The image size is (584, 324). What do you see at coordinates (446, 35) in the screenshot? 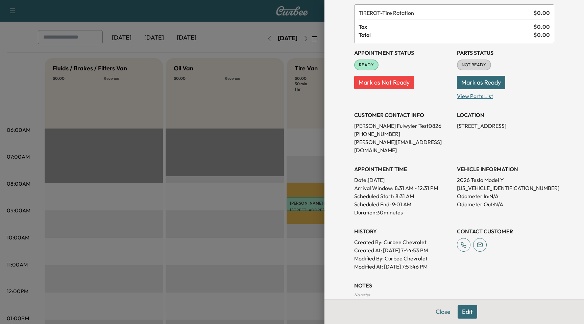
I see `span: Total` at bounding box center [446, 35].